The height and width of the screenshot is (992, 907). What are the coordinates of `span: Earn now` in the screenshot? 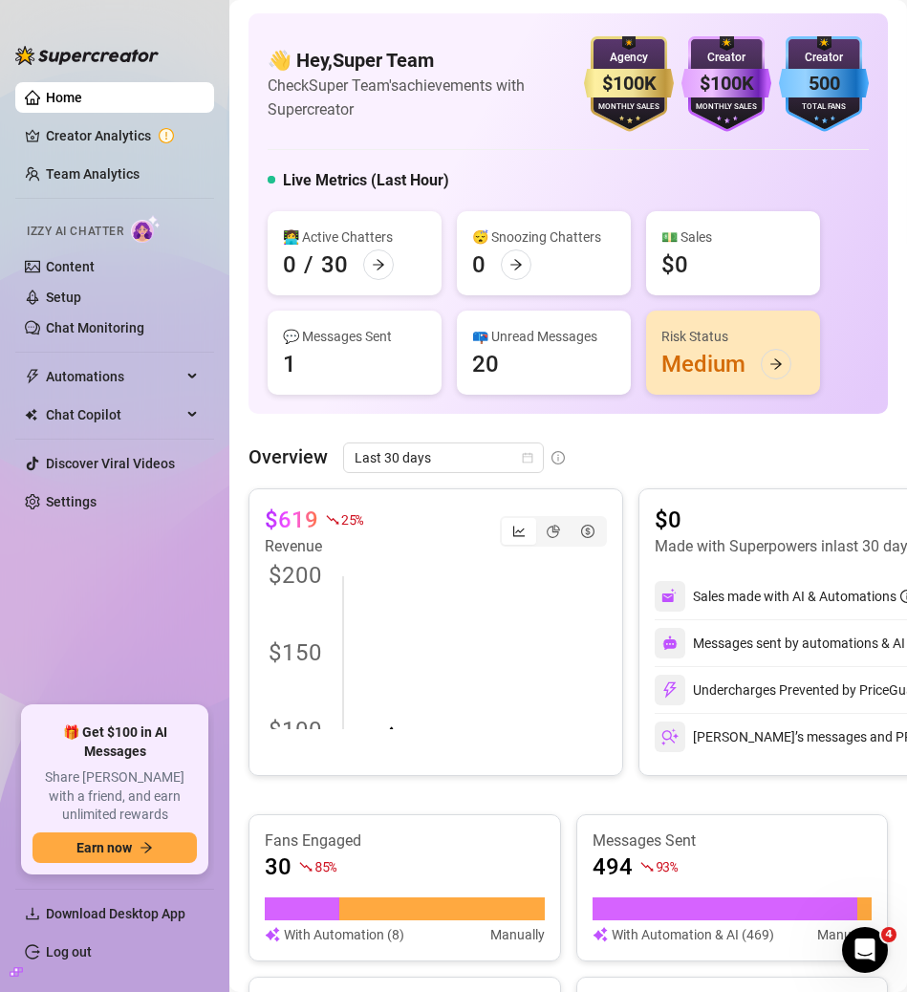 It's located at (104, 847).